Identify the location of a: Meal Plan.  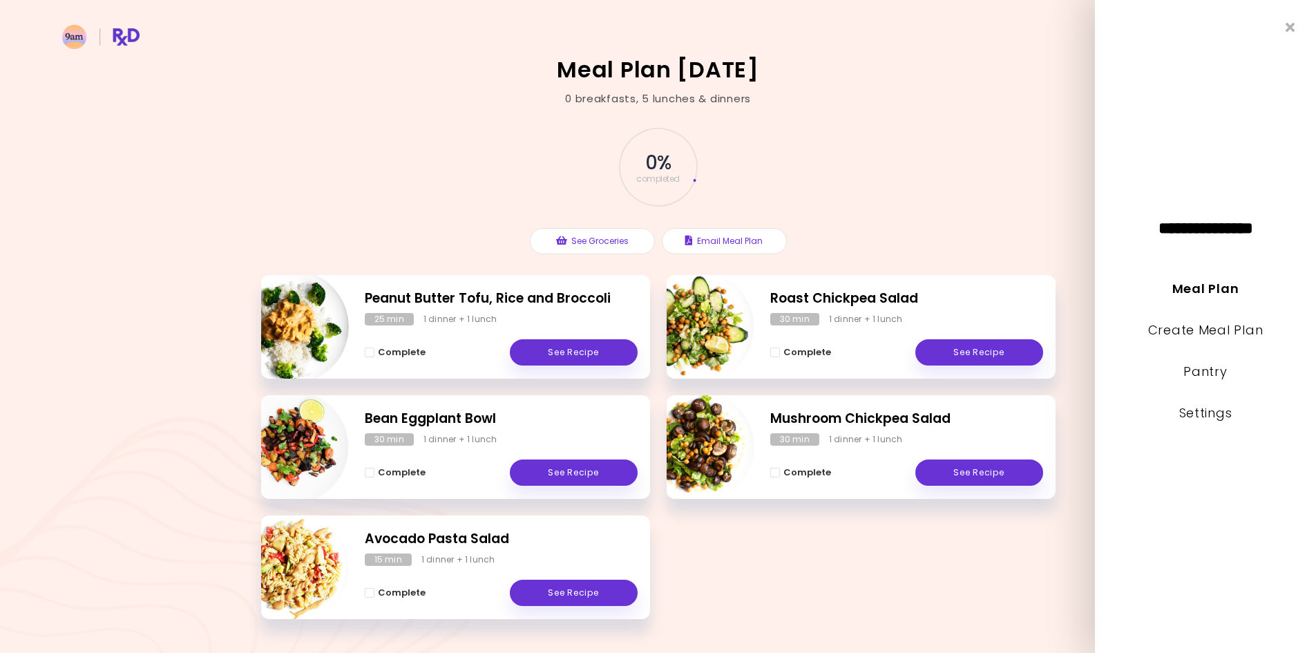
(1205, 288).